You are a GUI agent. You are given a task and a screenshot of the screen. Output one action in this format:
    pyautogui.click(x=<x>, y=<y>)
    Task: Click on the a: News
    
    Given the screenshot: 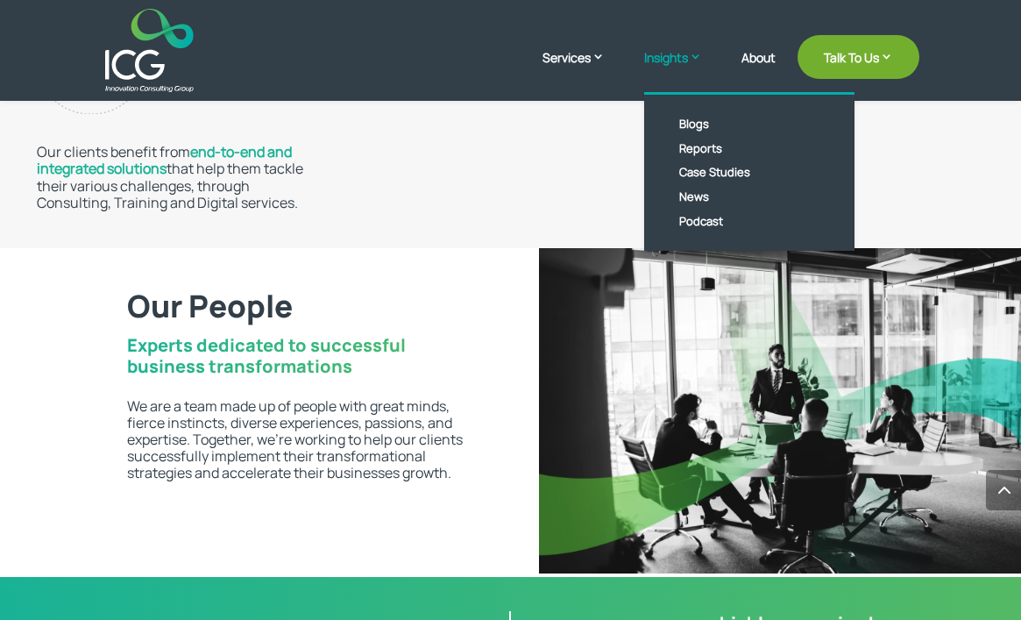 What is the action you would take?
    pyautogui.click(x=763, y=197)
    